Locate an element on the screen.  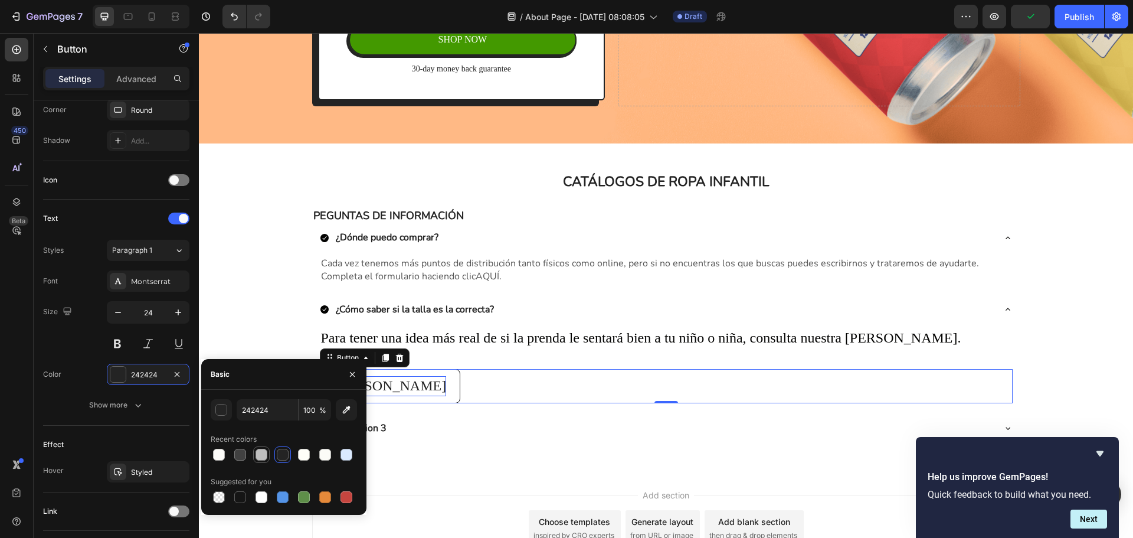
div: 450 is located at coordinates (19, 130).